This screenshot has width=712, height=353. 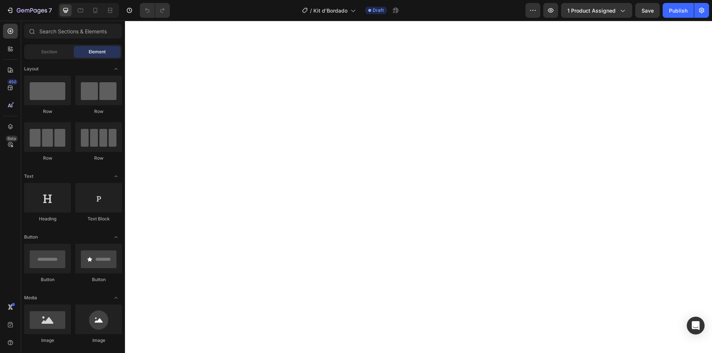 I want to click on span: Text, so click(x=29, y=176).